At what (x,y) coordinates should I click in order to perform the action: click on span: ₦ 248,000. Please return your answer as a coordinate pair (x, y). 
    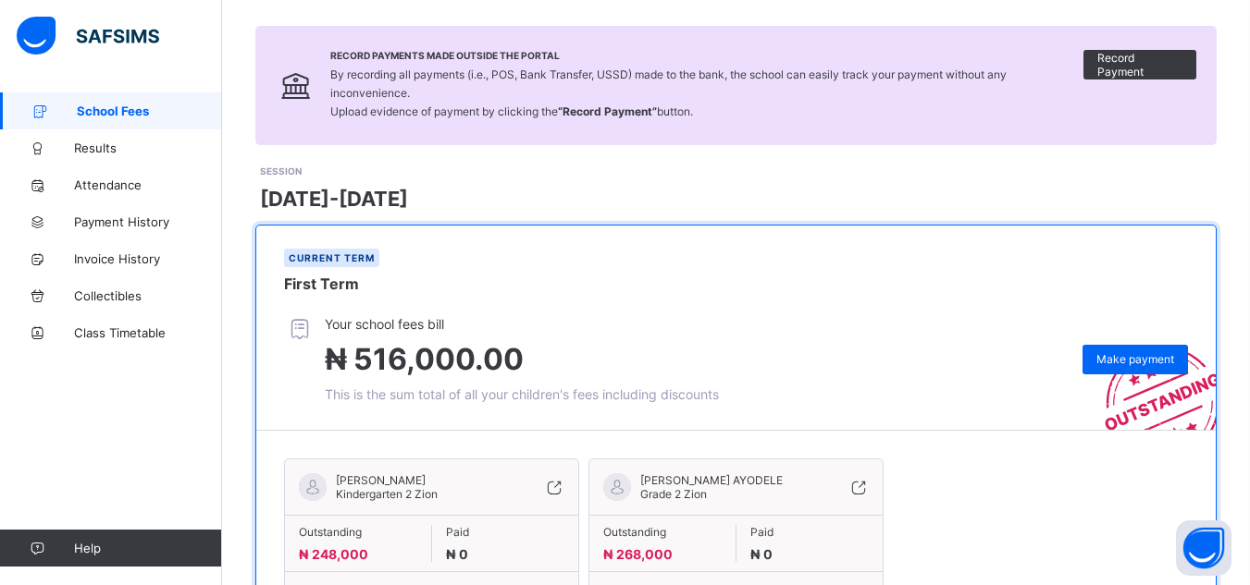
    Looking at the image, I should click on (333, 554).